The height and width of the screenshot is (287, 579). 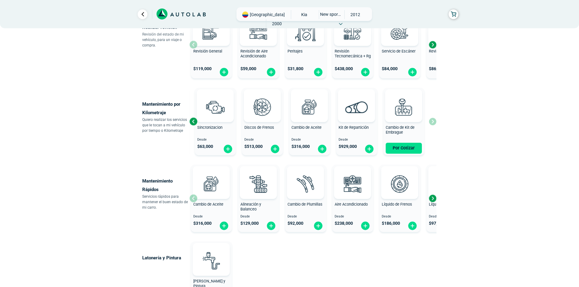 I want to click on p: Servicios rápidos para mantener el buen estado de mi carro., so click(x=166, y=202).